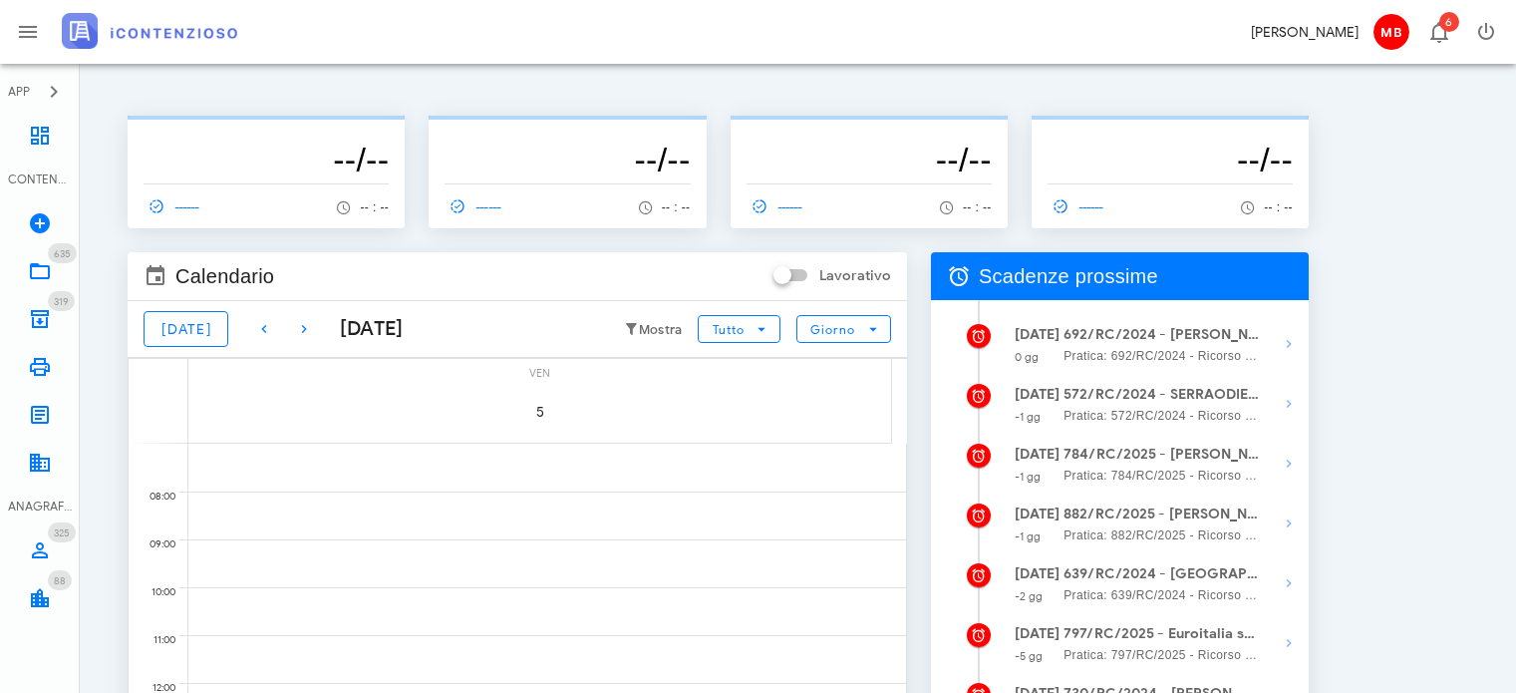 Image resolution: width=1516 pixels, height=693 pixels. What do you see at coordinates (1069, 276) in the screenshot?
I see `span: Scadenze prossime` at bounding box center [1069, 276].